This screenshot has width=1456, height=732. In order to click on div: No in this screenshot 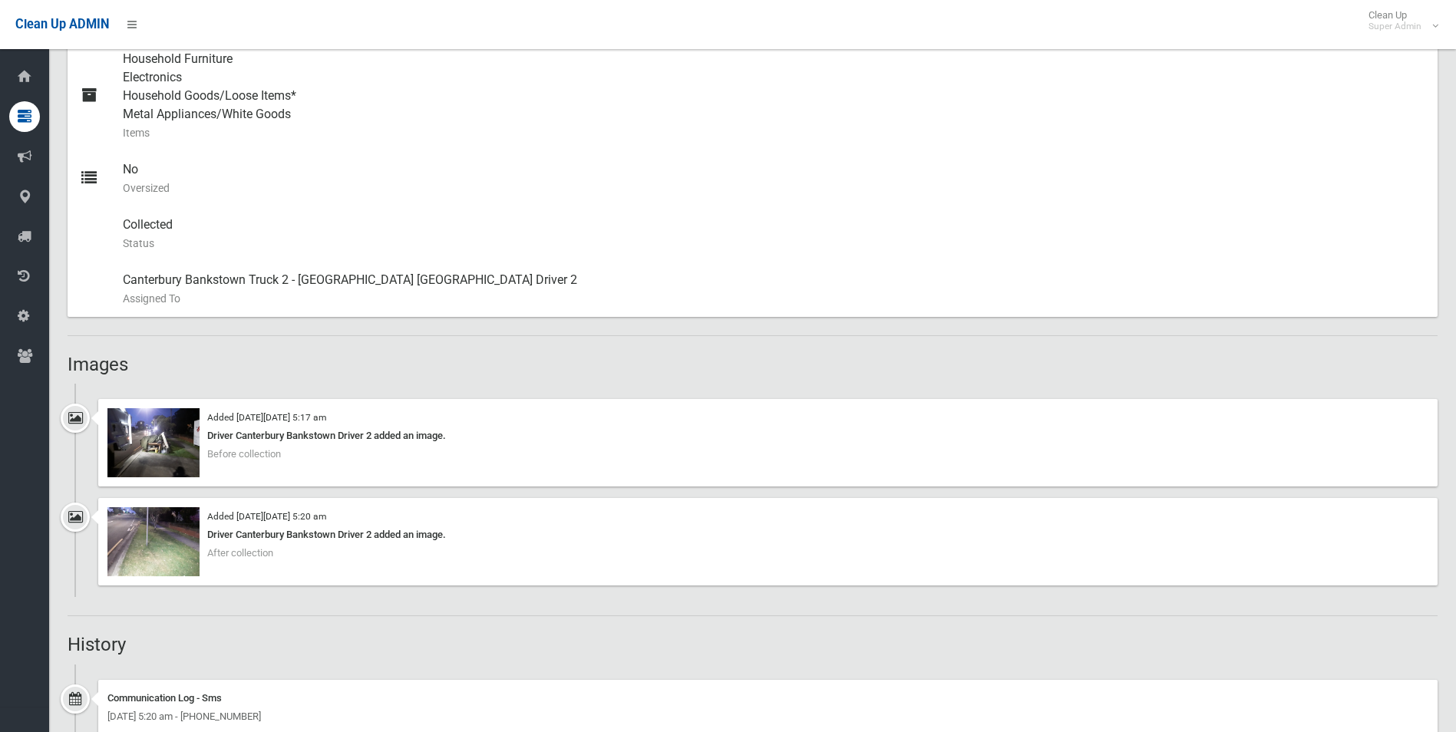, I will do `click(774, 179)`.